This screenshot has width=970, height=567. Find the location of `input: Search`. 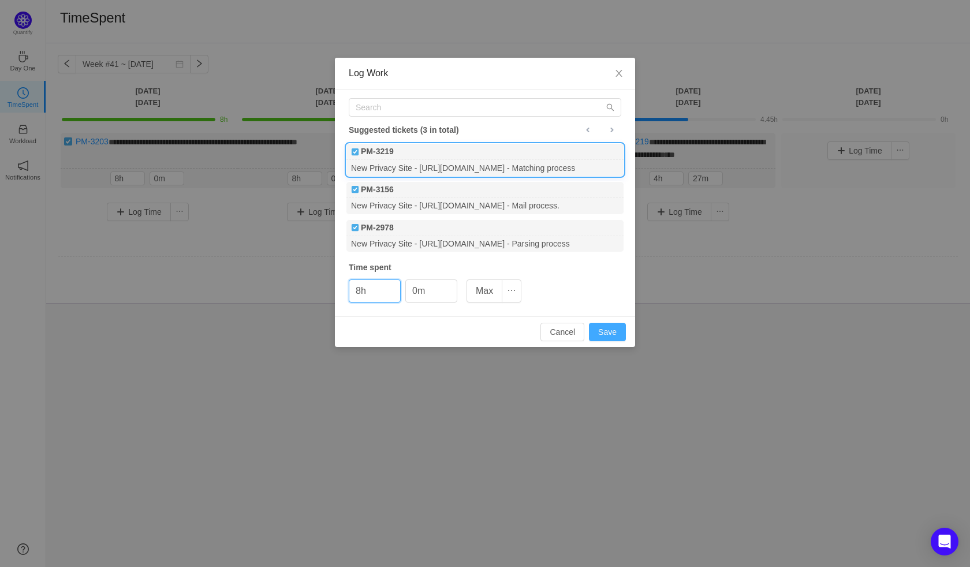

input: Search is located at coordinates (485, 107).